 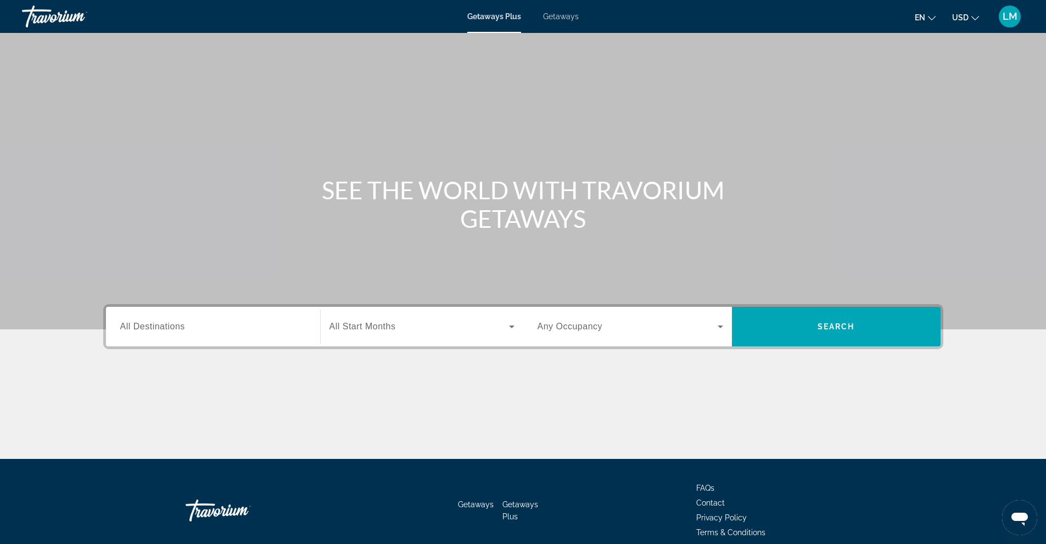 What do you see at coordinates (240, 510) in the screenshot?
I see `a: Go Home` at bounding box center [240, 510].